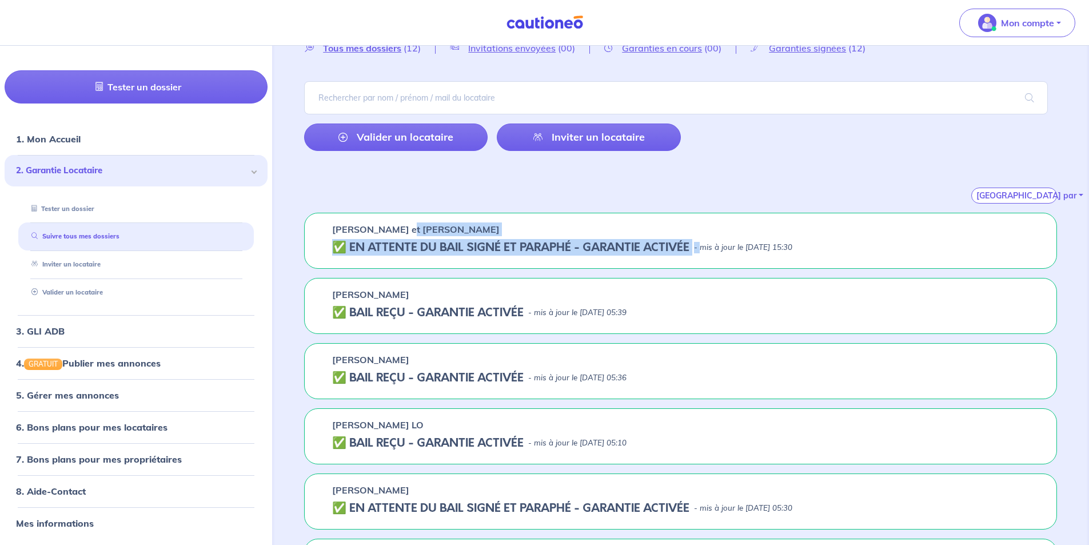 Image resolution: width=1089 pixels, height=545 pixels. What do you see at coordinates (136, 237) in the screenshot?
I see `div: Suivre tous mes dossiers` at bounding box center [136, 237].